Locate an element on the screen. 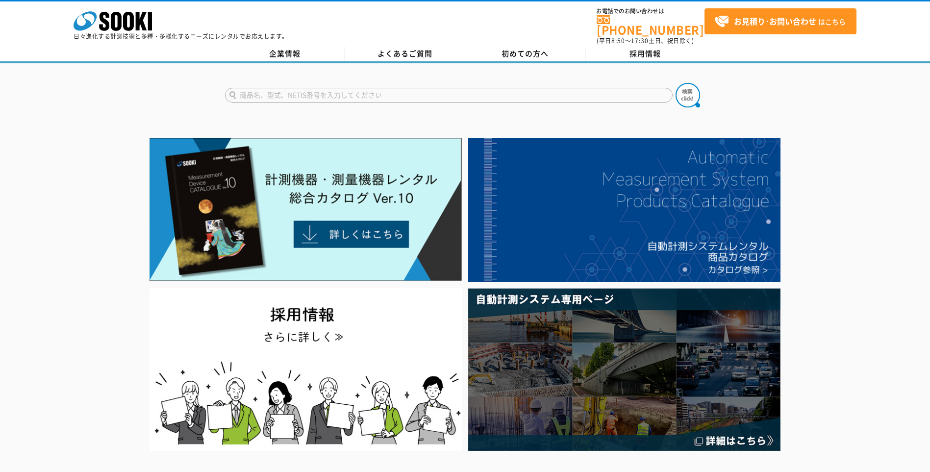 Image resolution: width=930 pixels, height=472 pixels. a: よくあるご質問 is located at coordinates (405, 54).